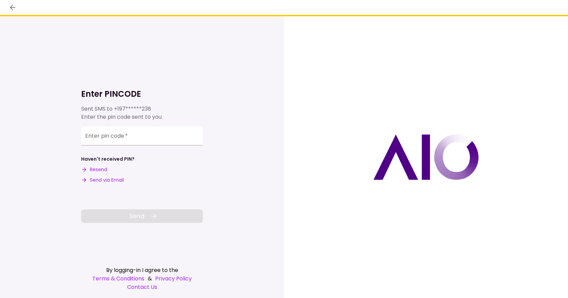 This screenshot has width=568, height=298. I want to click on img: AIO logo, so click(426, 157).